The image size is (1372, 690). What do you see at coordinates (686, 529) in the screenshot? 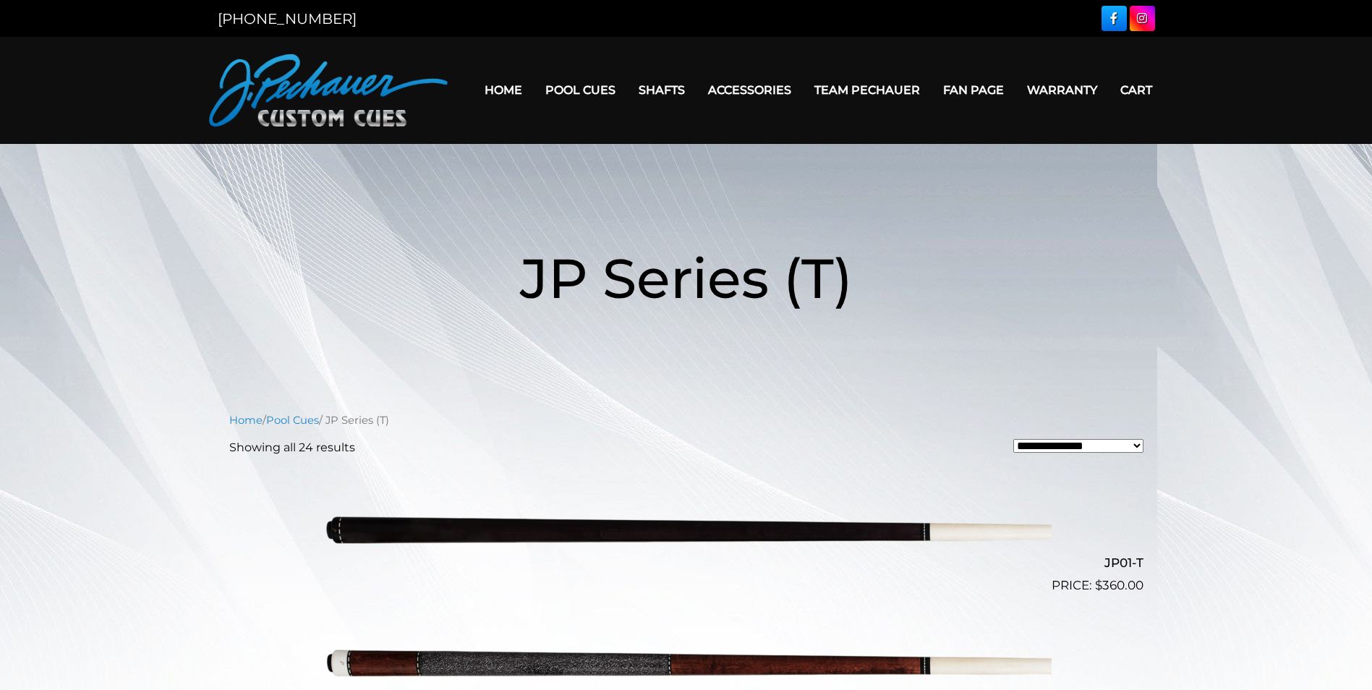
I see `img: JP01-T` at bounding box center [686, 529].